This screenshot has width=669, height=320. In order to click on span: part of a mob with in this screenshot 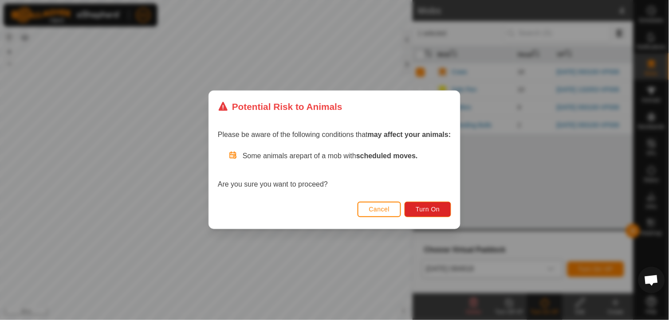, I will do `click(359, 156)`.